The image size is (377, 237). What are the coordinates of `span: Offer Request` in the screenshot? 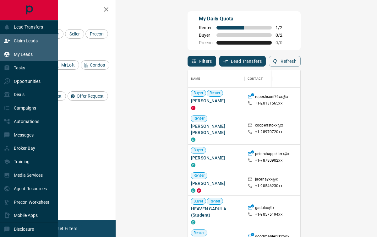 It's located at (90, 96).